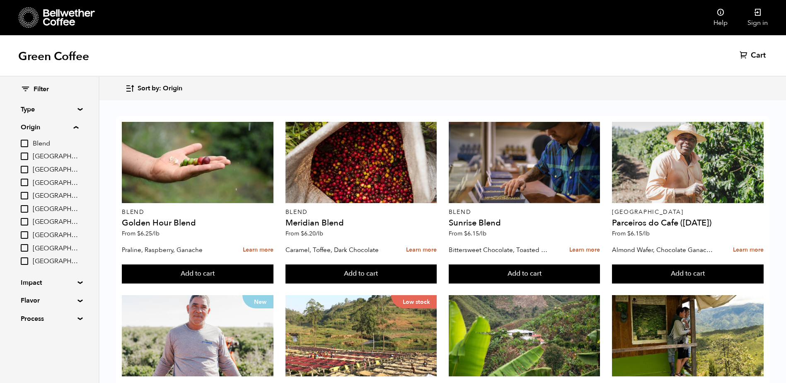 Image resolution: width=786 pixels, height=383 pixels. What do you see at coordinates (148, 233) in the screenshot?
I see `bdi: 6.25` at bounding box center [148, 233].